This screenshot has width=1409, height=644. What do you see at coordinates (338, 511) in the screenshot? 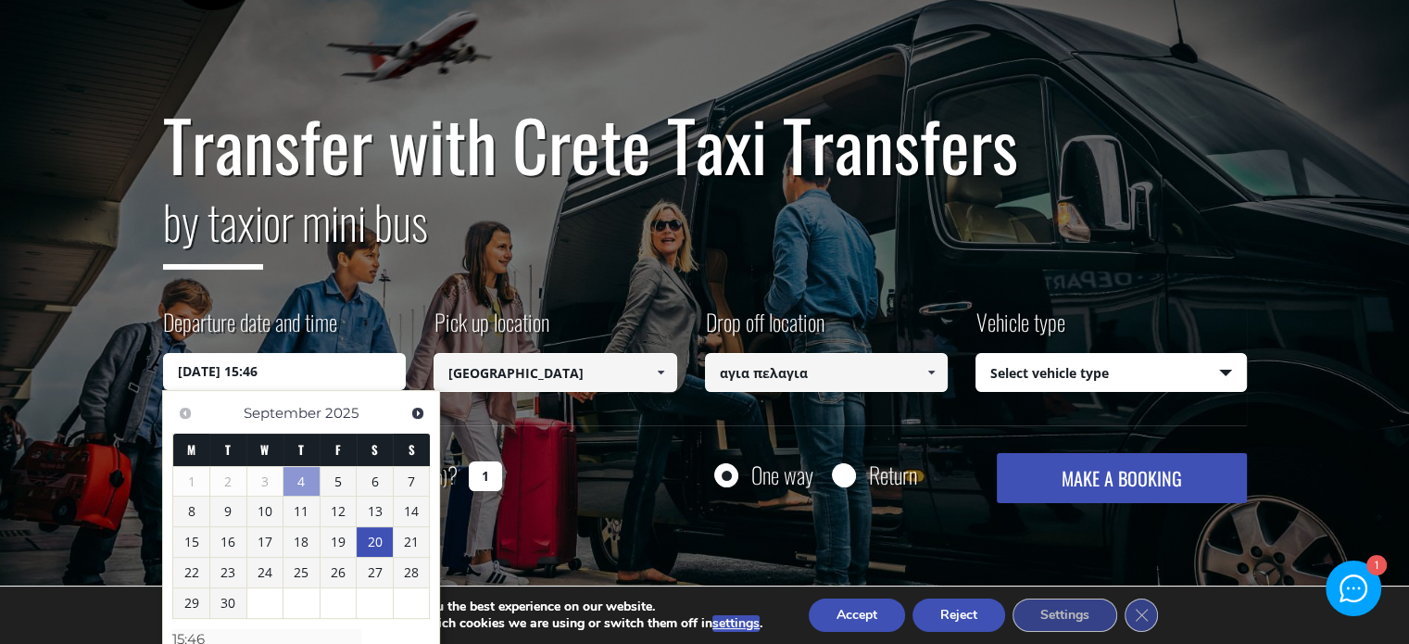
I see `a: 12` at bounding box center [338, 511].